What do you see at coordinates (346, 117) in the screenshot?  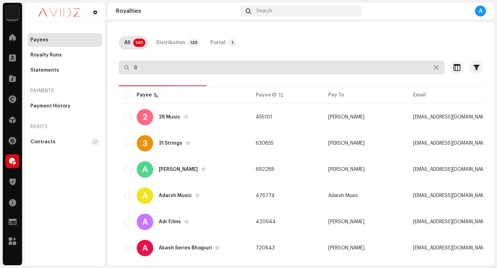 I see `span: Ramesh Kumar Mittal` at bounding box center [346, 117].